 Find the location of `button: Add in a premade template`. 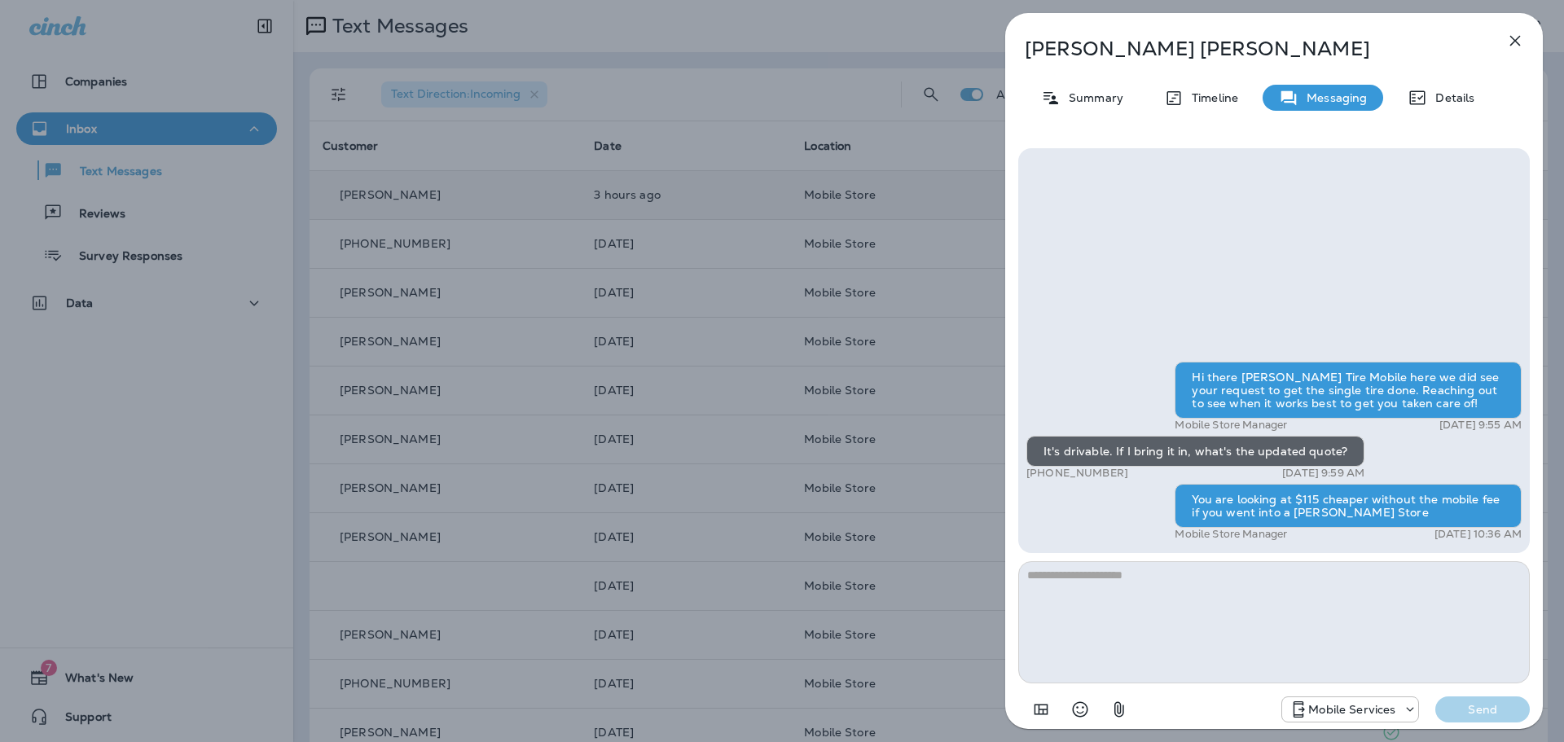

button: Add in a premade template is located at coordinates (1041, 709).